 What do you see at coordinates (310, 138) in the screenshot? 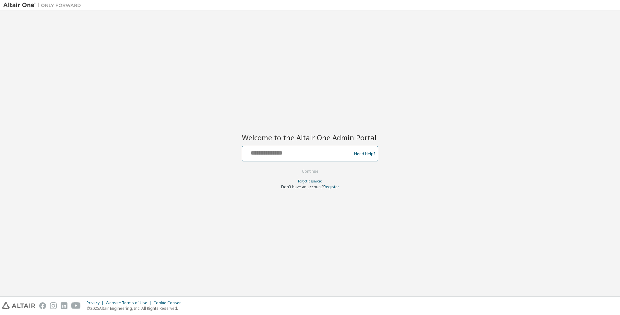
I see `h2: Welcome to the Altair One Admin Portal` at bounding box center [310, 138].